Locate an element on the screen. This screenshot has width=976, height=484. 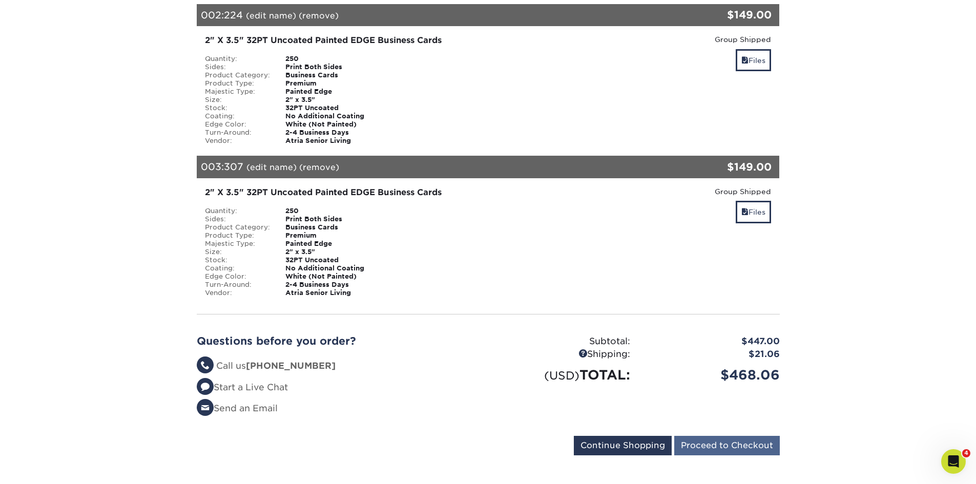
div: Shipping: is located at coordinates (563, 355).